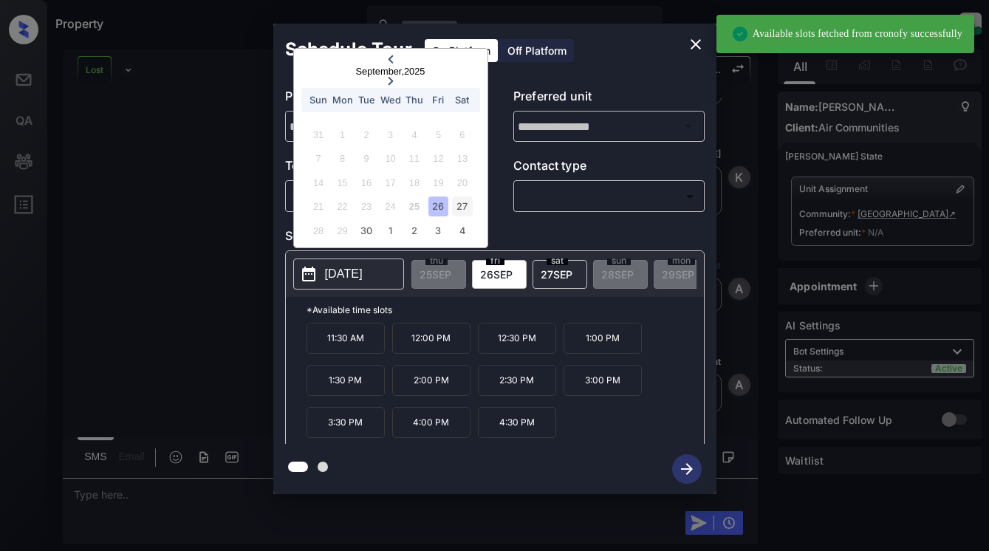 The height and width of the screenshot is (551, 989). Describe the element at coordinates (438, 100) in the screenshot. I see `div: Fri` at that location.